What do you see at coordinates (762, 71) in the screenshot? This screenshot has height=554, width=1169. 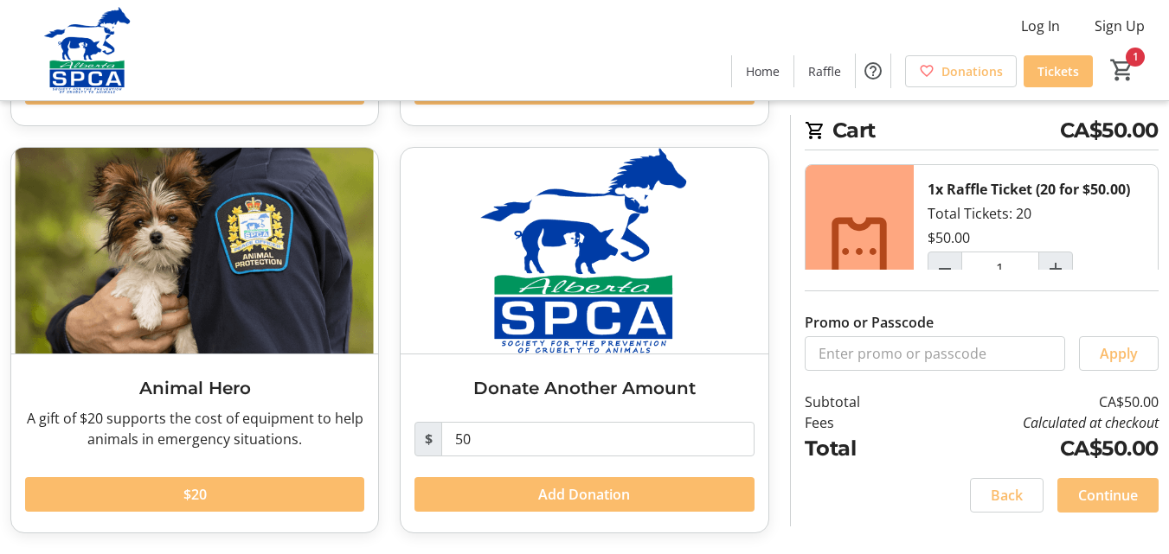 I see `a: Home` at bounding box center [762, 71].